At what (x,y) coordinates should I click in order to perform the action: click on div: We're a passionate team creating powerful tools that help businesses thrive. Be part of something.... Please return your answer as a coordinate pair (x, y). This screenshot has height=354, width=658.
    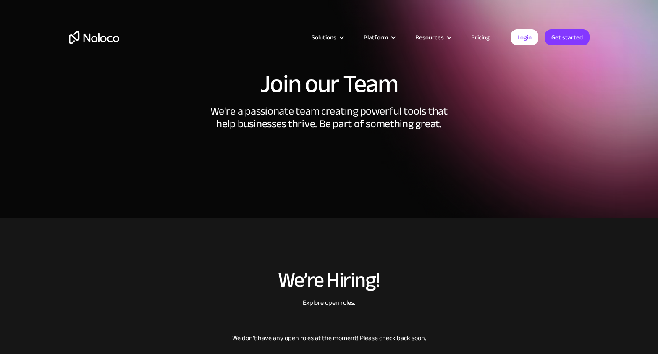
    Looking at the image, I should click on (329, 128).